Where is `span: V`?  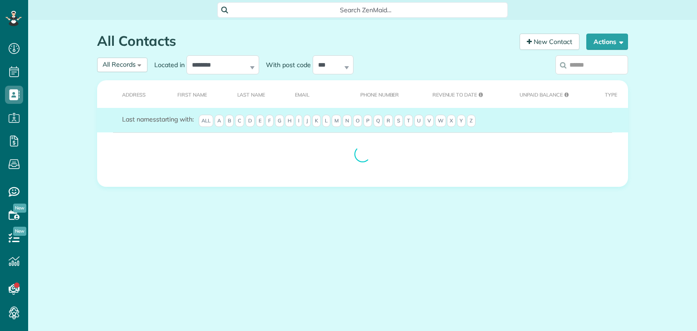 span: V is located at coordinates (430, 121).